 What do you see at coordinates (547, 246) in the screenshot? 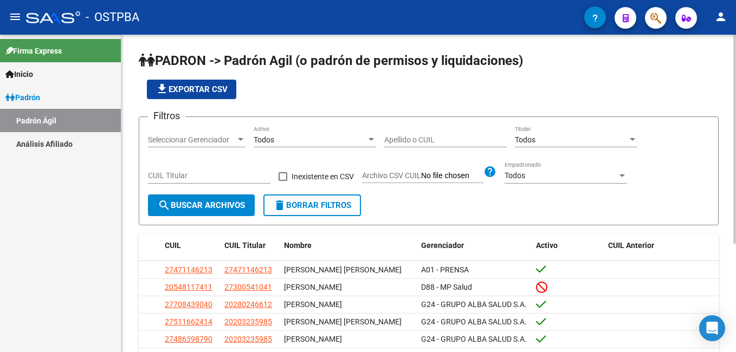
I see `span: Activo` at bounding box center [547, 246].